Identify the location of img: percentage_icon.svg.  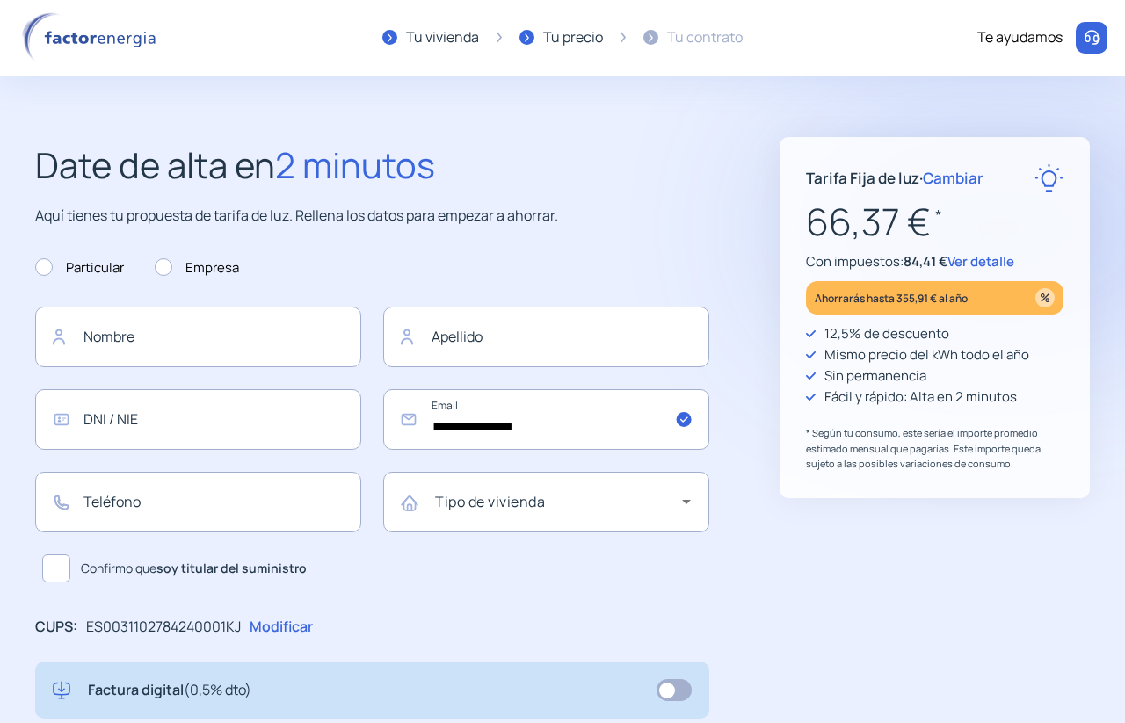
(1045, 298).